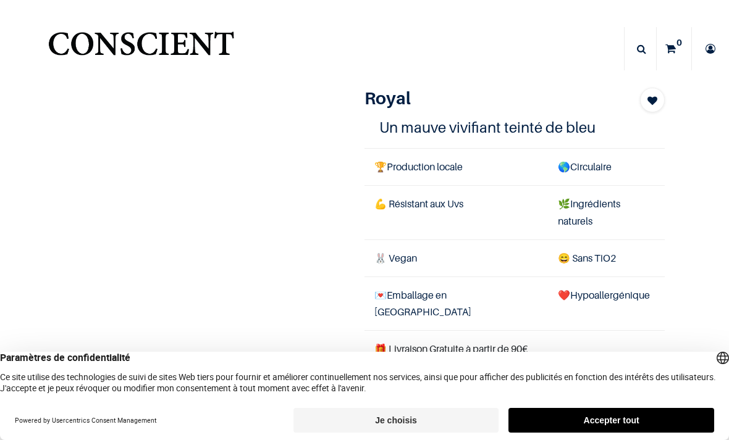  Describe the element at coordinates (141, 49) in the screenshot. I see `span: Logo of Conscient` at that location.